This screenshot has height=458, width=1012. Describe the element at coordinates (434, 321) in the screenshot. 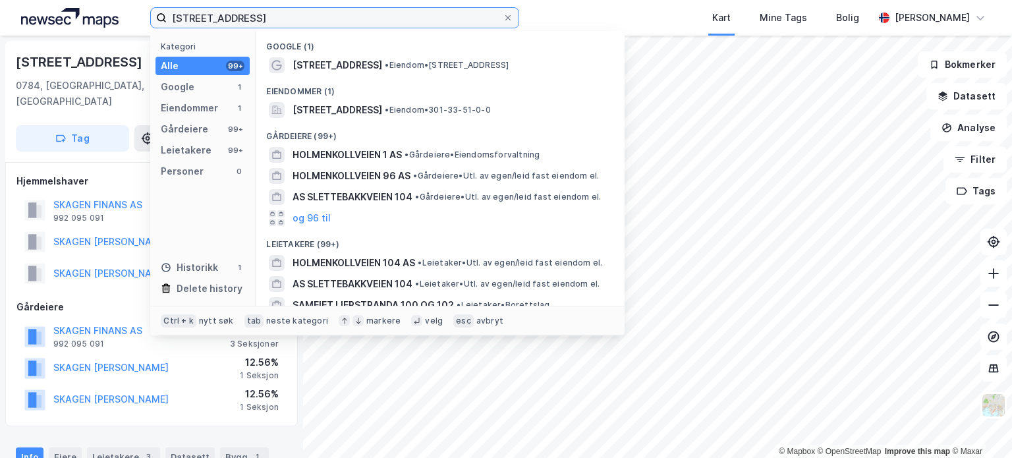

I see `div: velg` at that location.